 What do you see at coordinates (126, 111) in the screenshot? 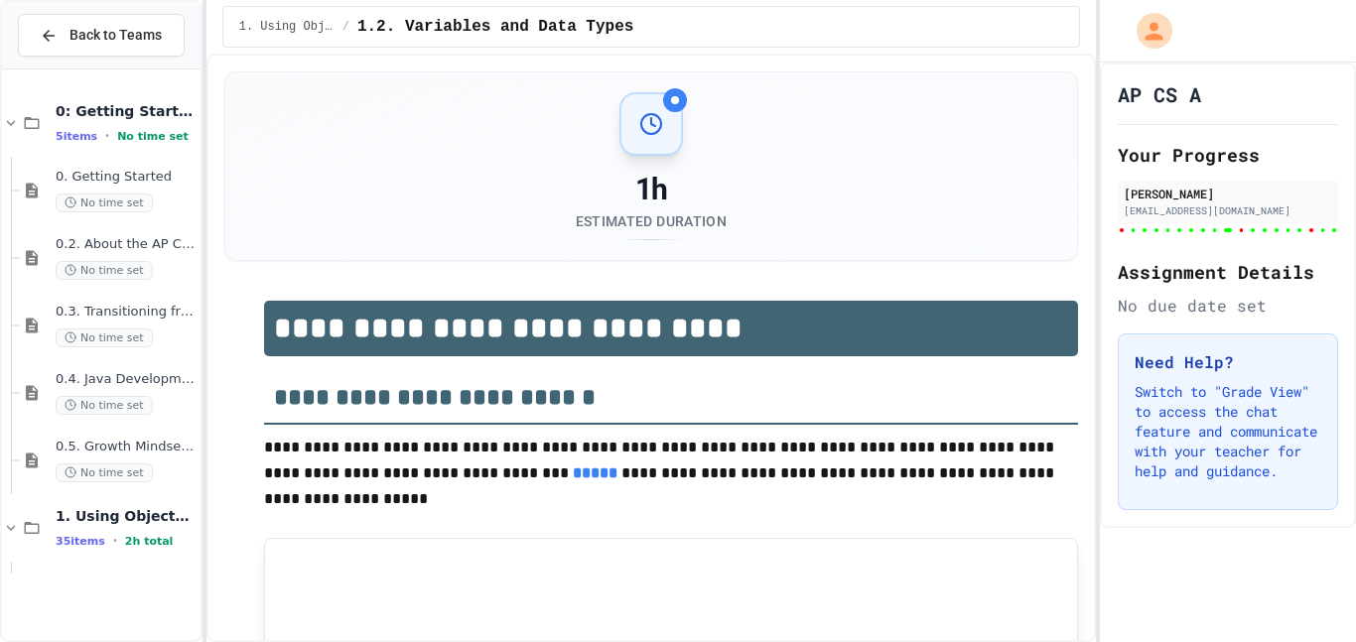
I see `span: 0: Getting Started` at bounding box center [126, 111].